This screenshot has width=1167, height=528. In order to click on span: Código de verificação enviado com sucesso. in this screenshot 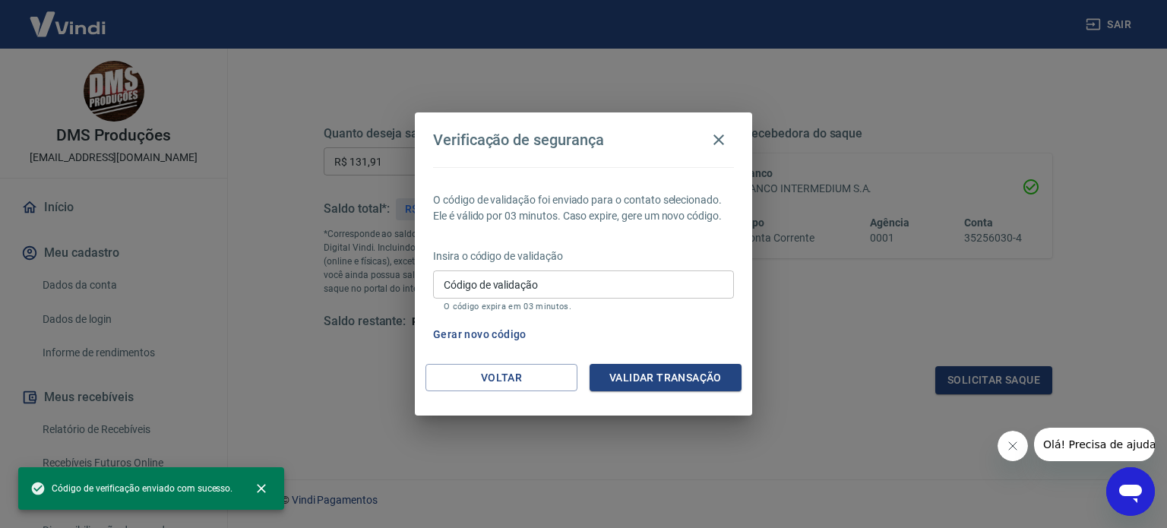, I will do `click(131, 488)`.